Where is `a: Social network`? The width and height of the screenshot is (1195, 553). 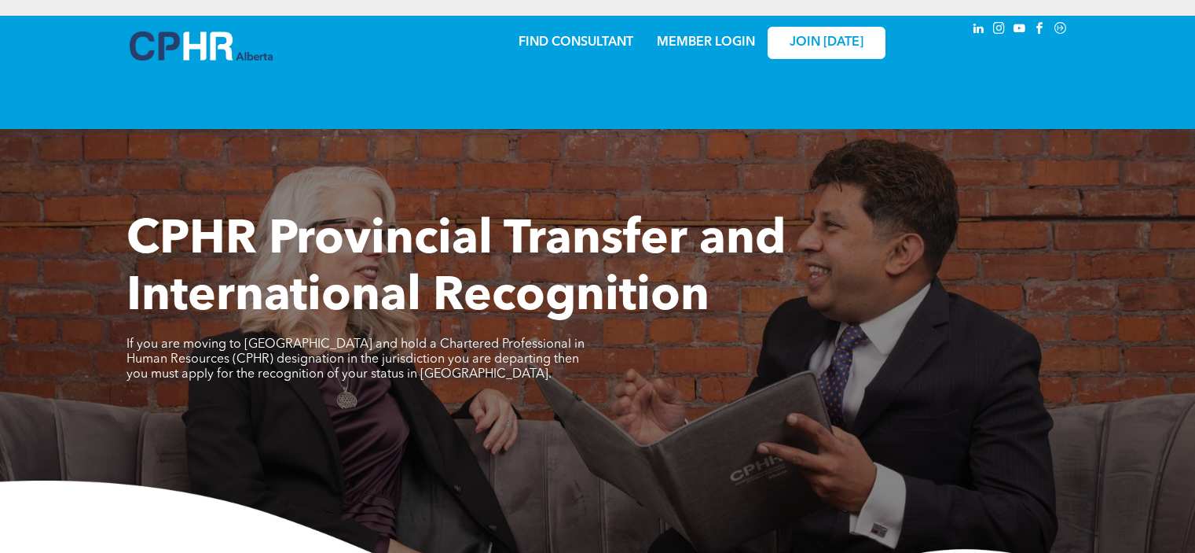 a: Social network is located at coordinates (1061, 30).